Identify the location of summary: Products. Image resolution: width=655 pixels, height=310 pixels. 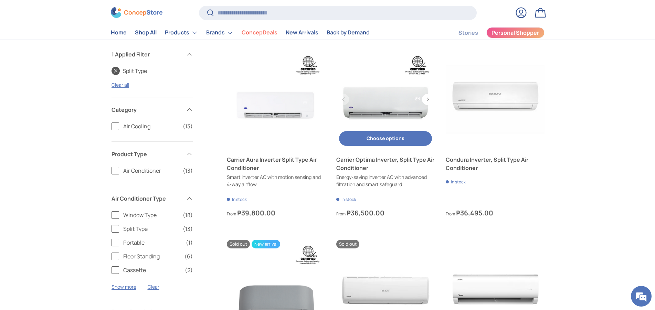
(181, 33).